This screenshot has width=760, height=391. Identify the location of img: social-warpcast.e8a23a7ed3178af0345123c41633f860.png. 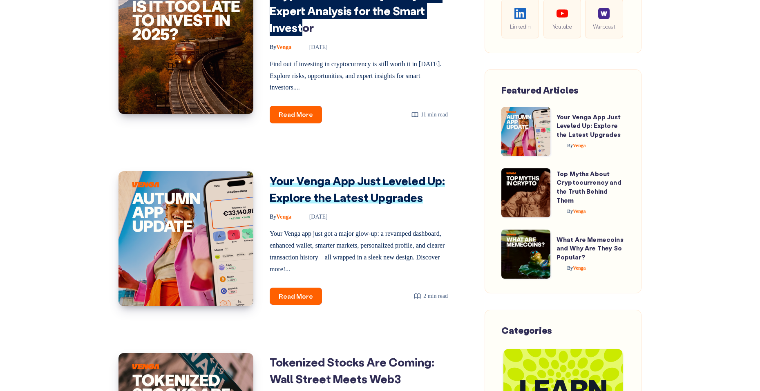
(604, 13).